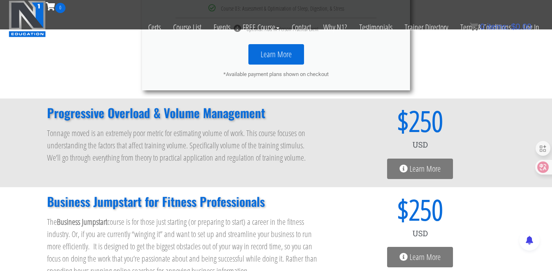 The height and width of the screenshot is (271, 552). What do you see at coordinates (187, 27) in the screenshot?
I see `a: Course List` at bounding box center [187, 27].